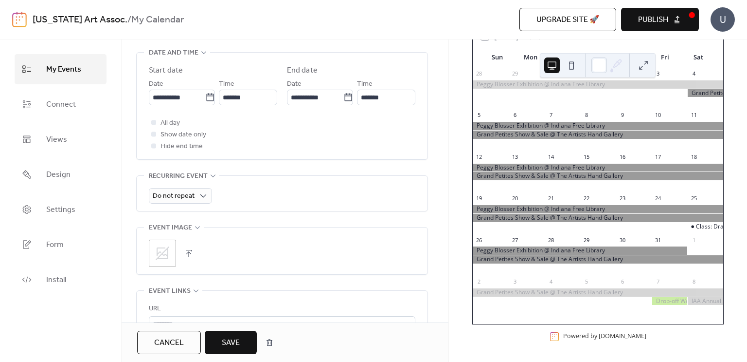 Image resolution: width=747 pixels, height=362 pixels. What do you see at coordinates (658, 156) in the screenshot?
I see `div: 17` at bounding box center [658, 156].